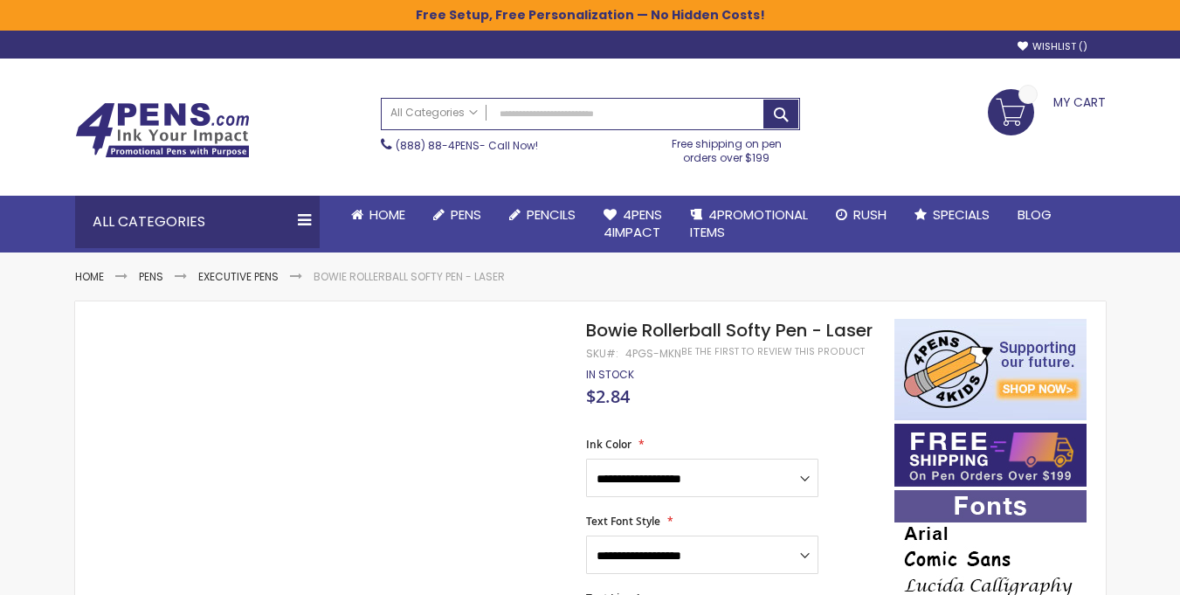 This screenshot has height=595, width=1180. What do you see at coordinates (551, 214) in the screenshot?
I see `span: Pencils` at bounding box center [551, 214].